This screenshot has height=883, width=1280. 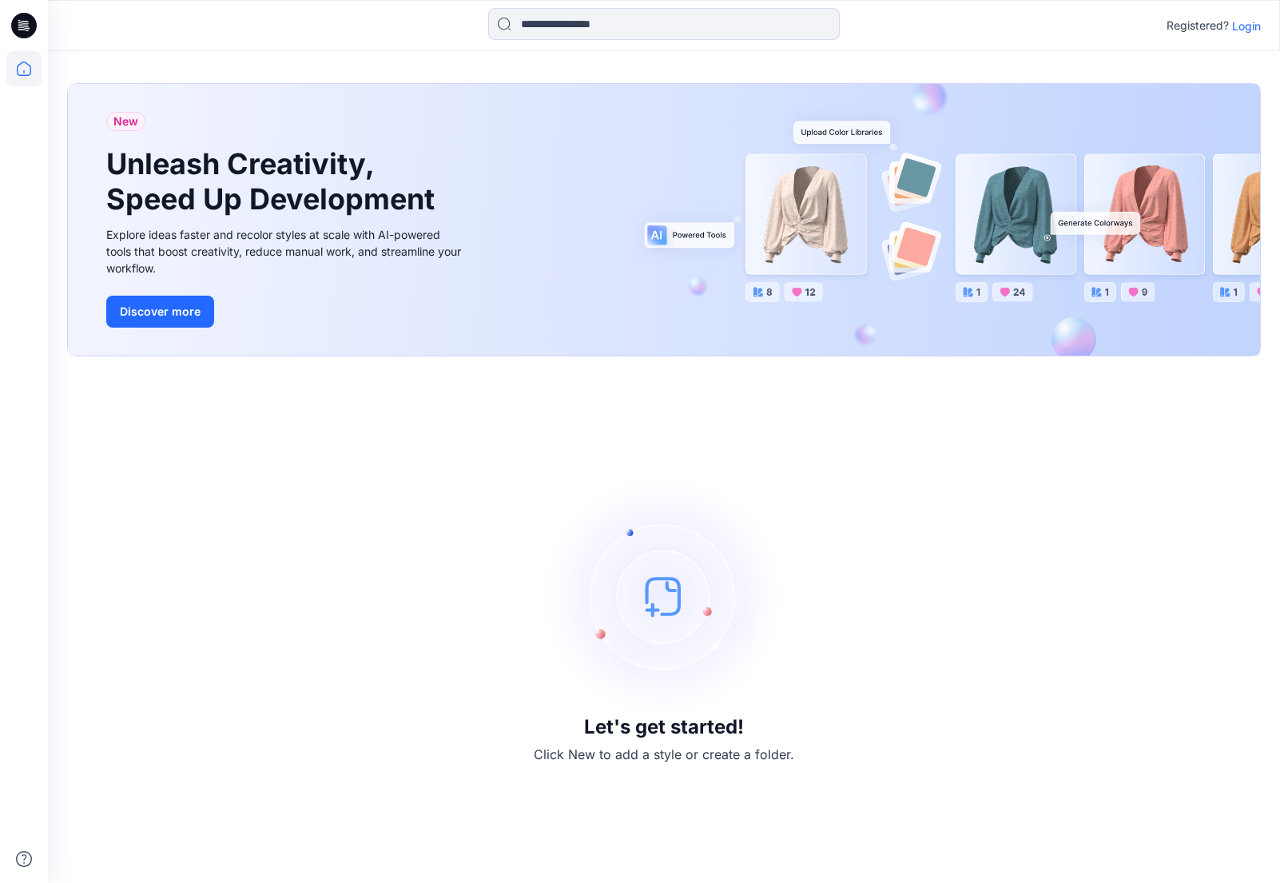 What do you see at coordinates (1198, 26) in the screenshot?
I see `p: Registered?` at bounding box center [1198, 26].